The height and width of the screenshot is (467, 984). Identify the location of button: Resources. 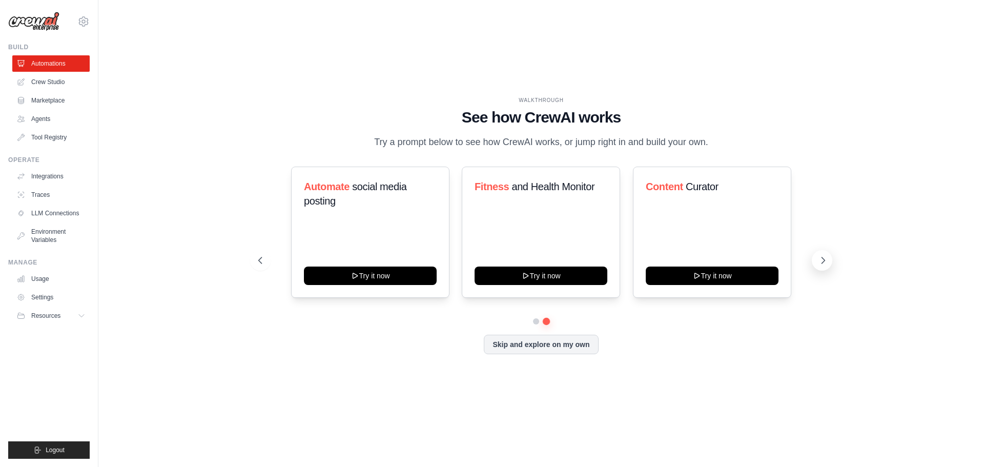
(51, 316).